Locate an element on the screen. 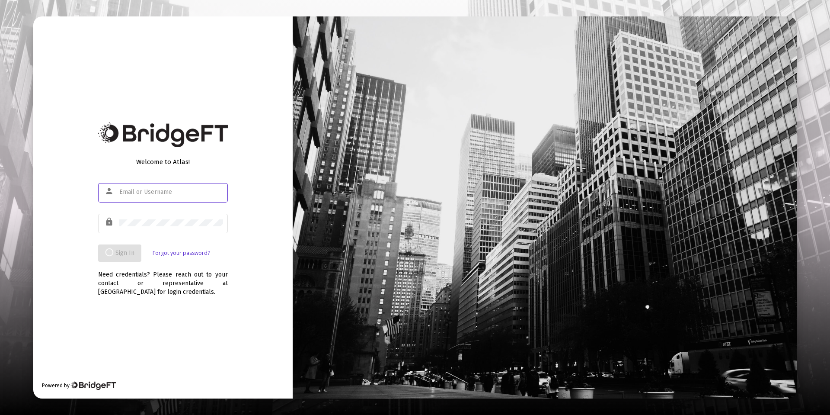 The height and width of the screenshot is (415, 830). button: Sign In is located at coordinates (120, 253).